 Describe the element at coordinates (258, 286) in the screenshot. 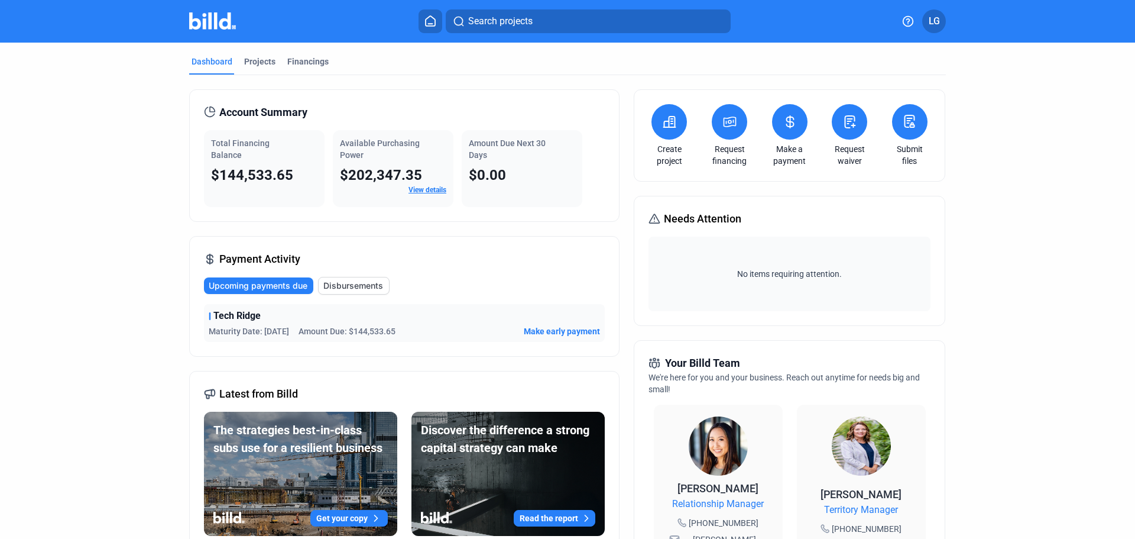

I see `button: Upcoming payments due` at that location.